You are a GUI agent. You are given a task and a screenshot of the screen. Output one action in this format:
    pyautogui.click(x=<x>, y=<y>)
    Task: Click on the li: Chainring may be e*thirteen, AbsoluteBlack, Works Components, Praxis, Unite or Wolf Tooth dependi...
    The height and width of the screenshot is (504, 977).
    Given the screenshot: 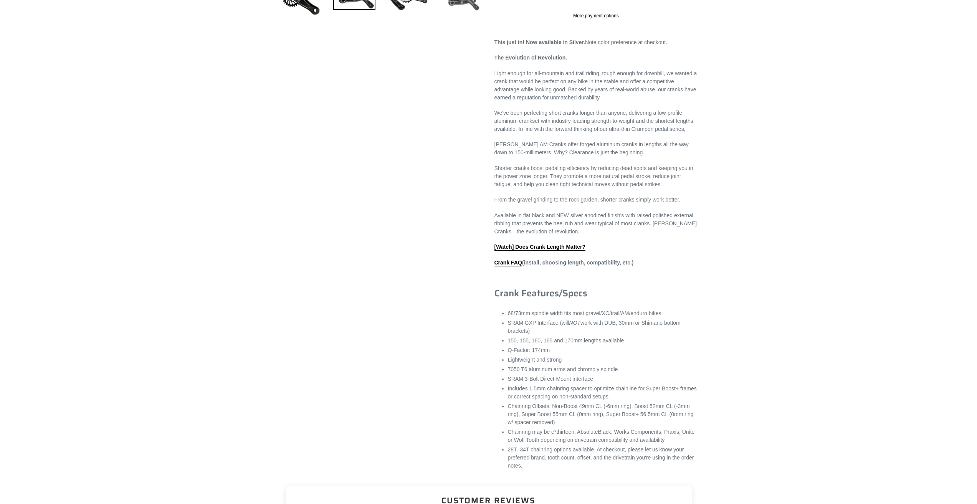 What is the action you would take?
    pyautogui.click(x=603, y=436)
    